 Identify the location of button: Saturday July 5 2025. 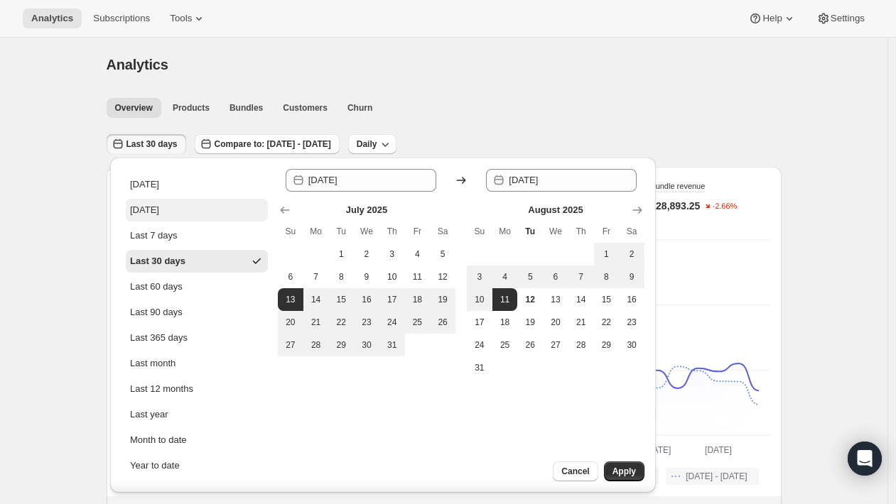
(443, 254).